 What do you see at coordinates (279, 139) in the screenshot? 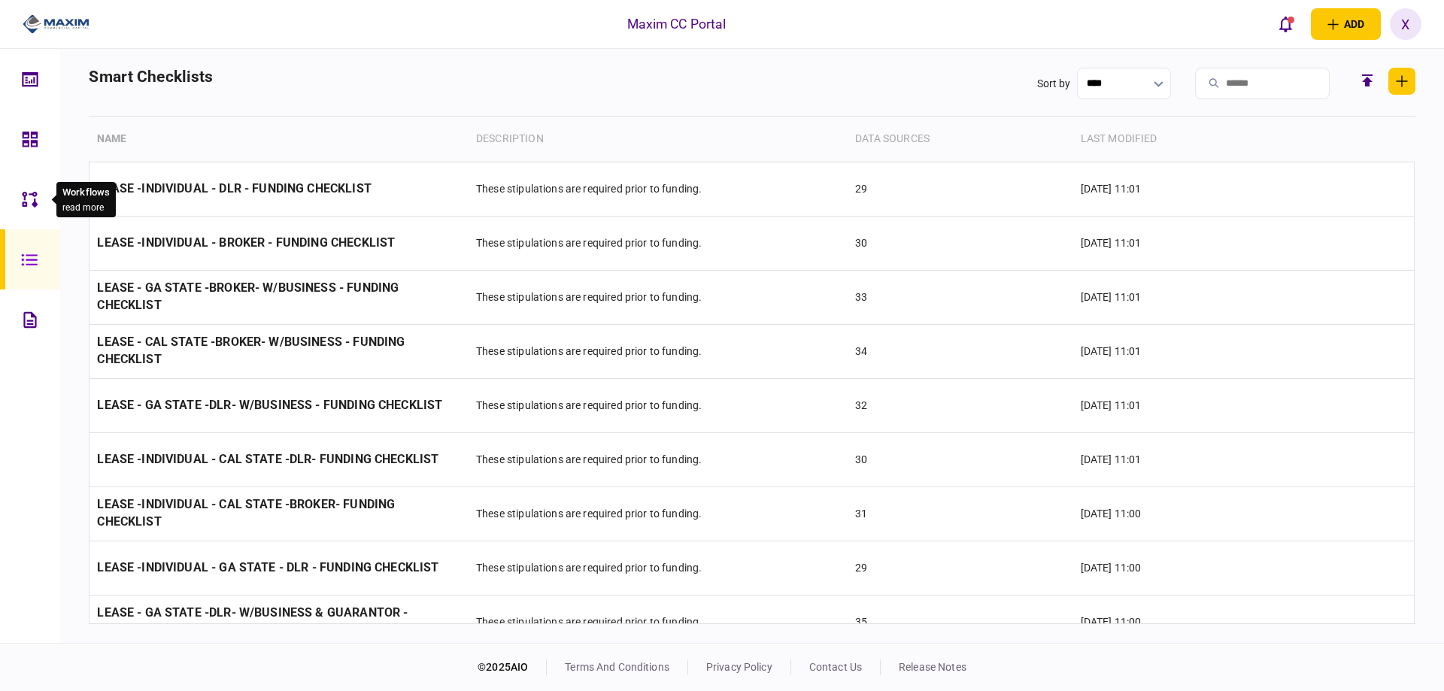
I see `th: Name` at bounding box center [279, 139].